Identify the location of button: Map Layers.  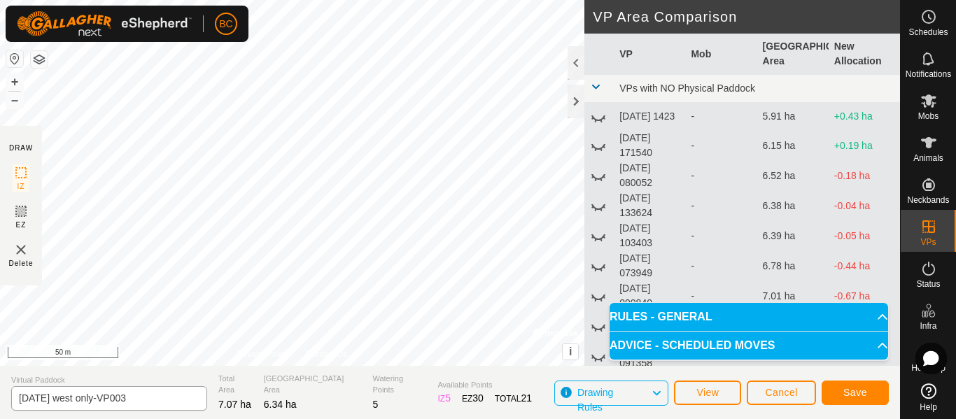
(39, 59).